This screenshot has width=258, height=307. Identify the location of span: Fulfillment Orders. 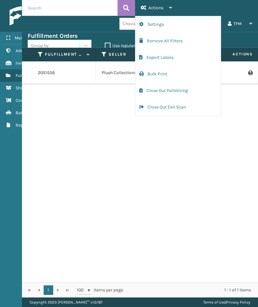
(33, 75).